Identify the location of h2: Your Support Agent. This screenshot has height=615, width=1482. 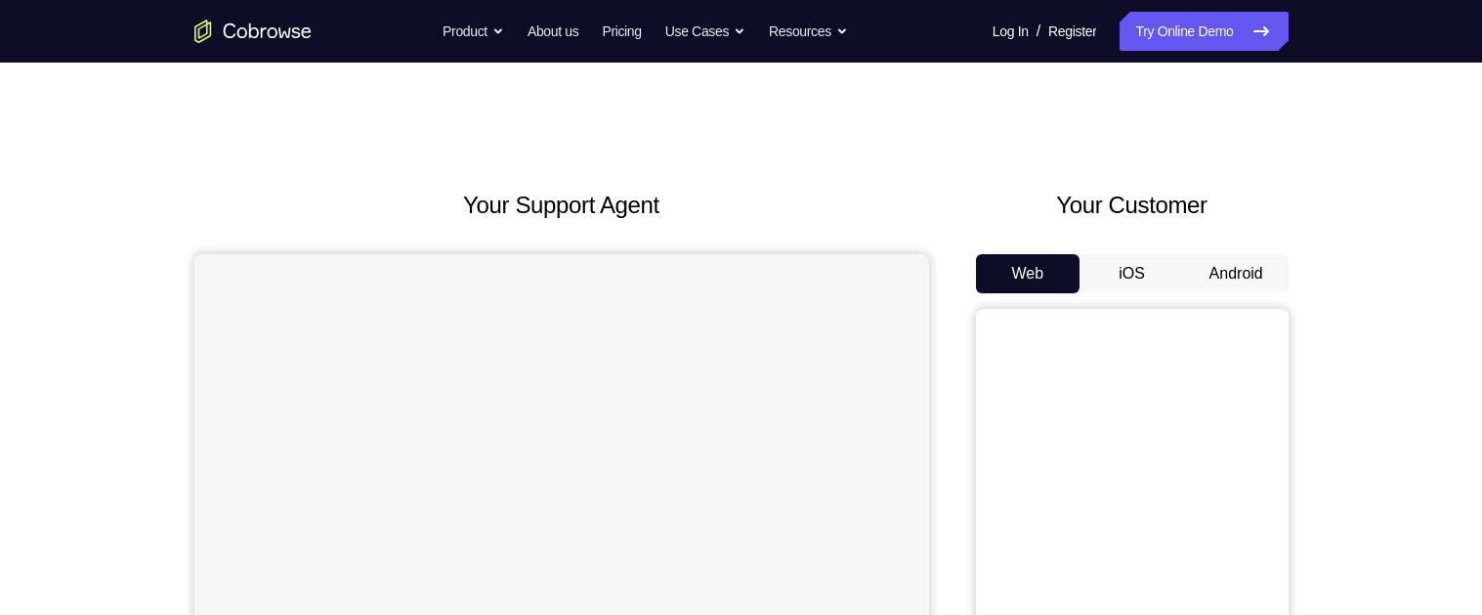
(562, 205).